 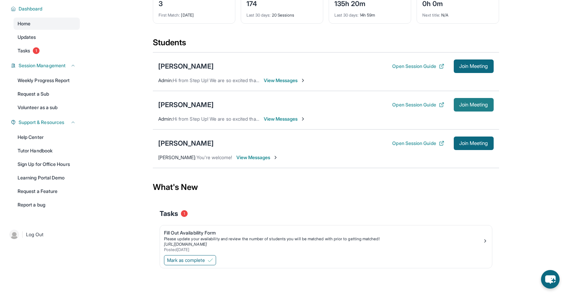 I want to click on span: You're welcome!, so click(x=214, y=157).